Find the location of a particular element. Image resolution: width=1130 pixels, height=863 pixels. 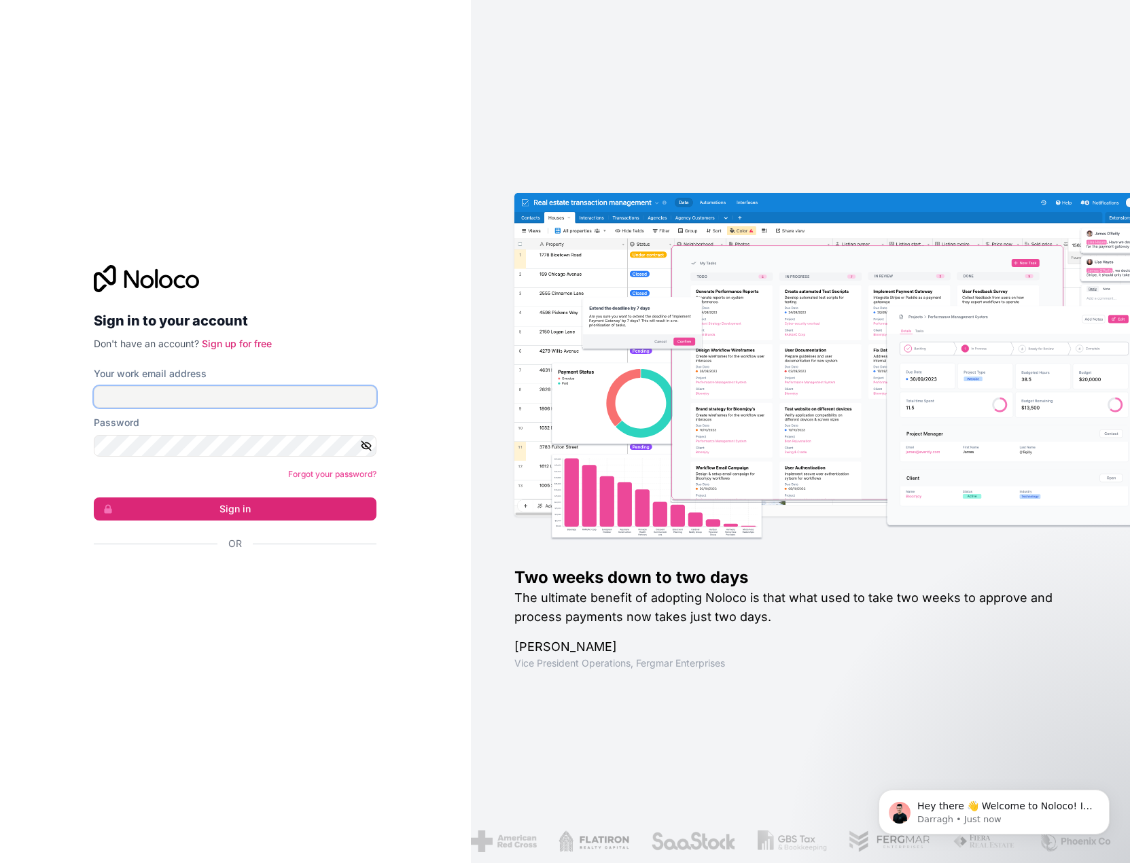

span: Don't have an account? is located at coordinates (146, 343).